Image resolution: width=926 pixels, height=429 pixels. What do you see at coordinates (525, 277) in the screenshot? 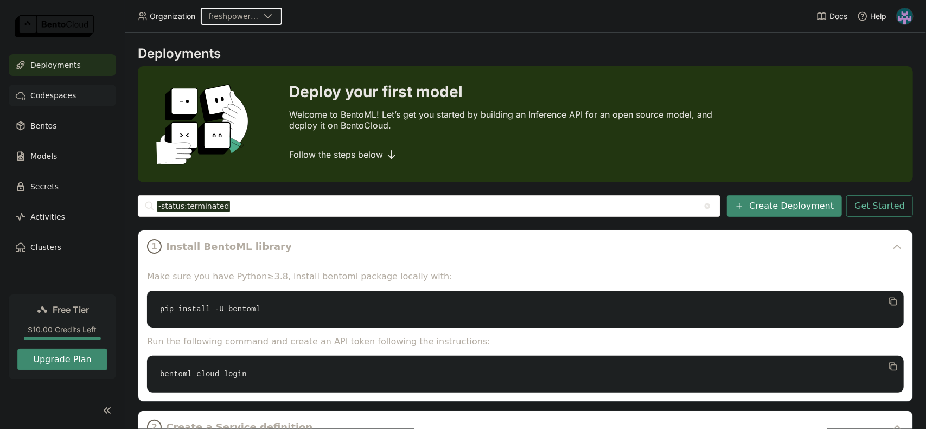
I see `p: Make sure you have Python≥3.8, install bentoml package locally with:` at bounding box center [525, 277].